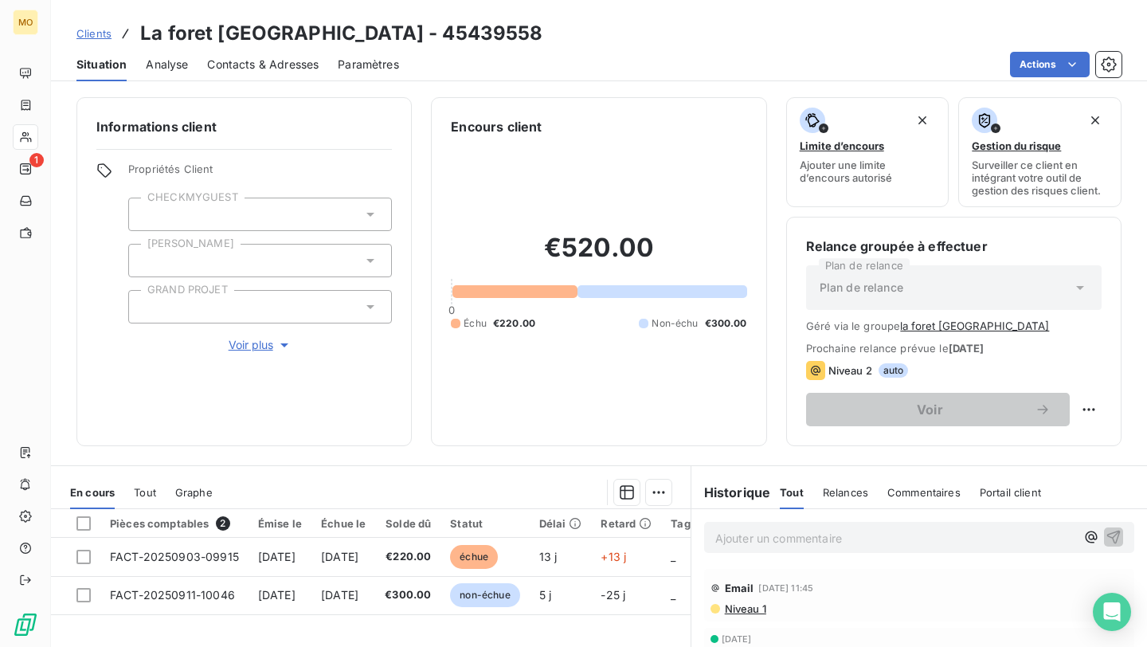  What do you see at coordinates (545, 594) in the screenshot?
I see `span: 5 j` at bounding box center [545, 594].